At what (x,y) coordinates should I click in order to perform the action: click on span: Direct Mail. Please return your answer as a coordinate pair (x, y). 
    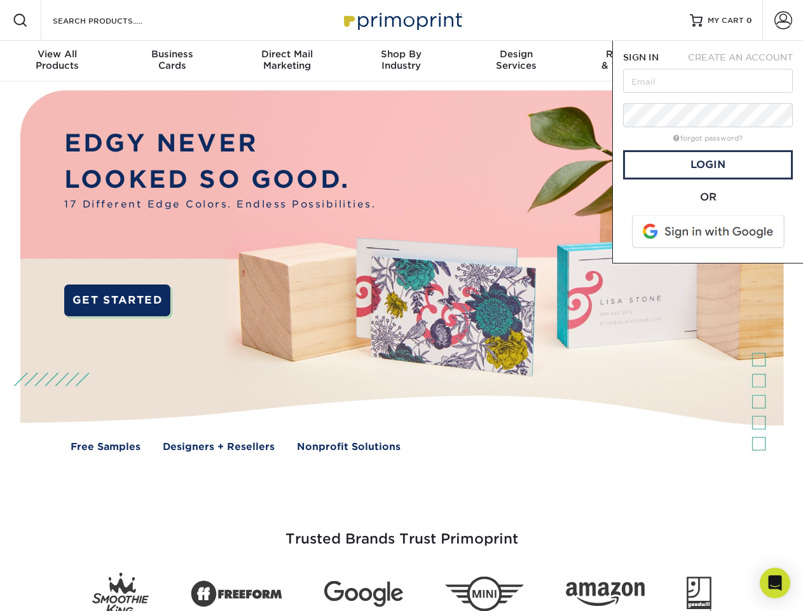
    Looking at the image, I should click on (287, 54).